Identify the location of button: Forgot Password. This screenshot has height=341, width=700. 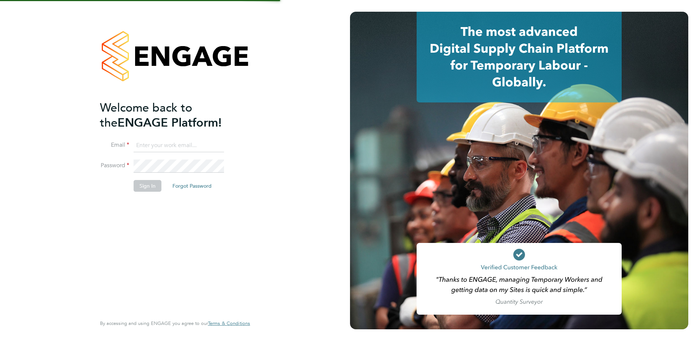
(192, 186).